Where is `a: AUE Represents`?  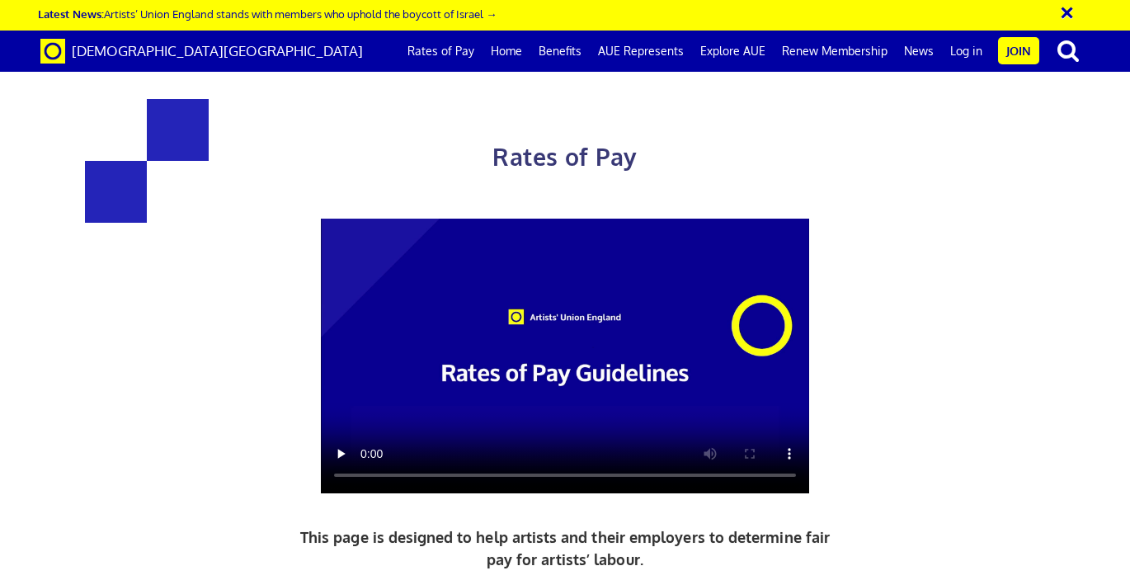 a: AUE Represents is located at coordinates (641, 51).